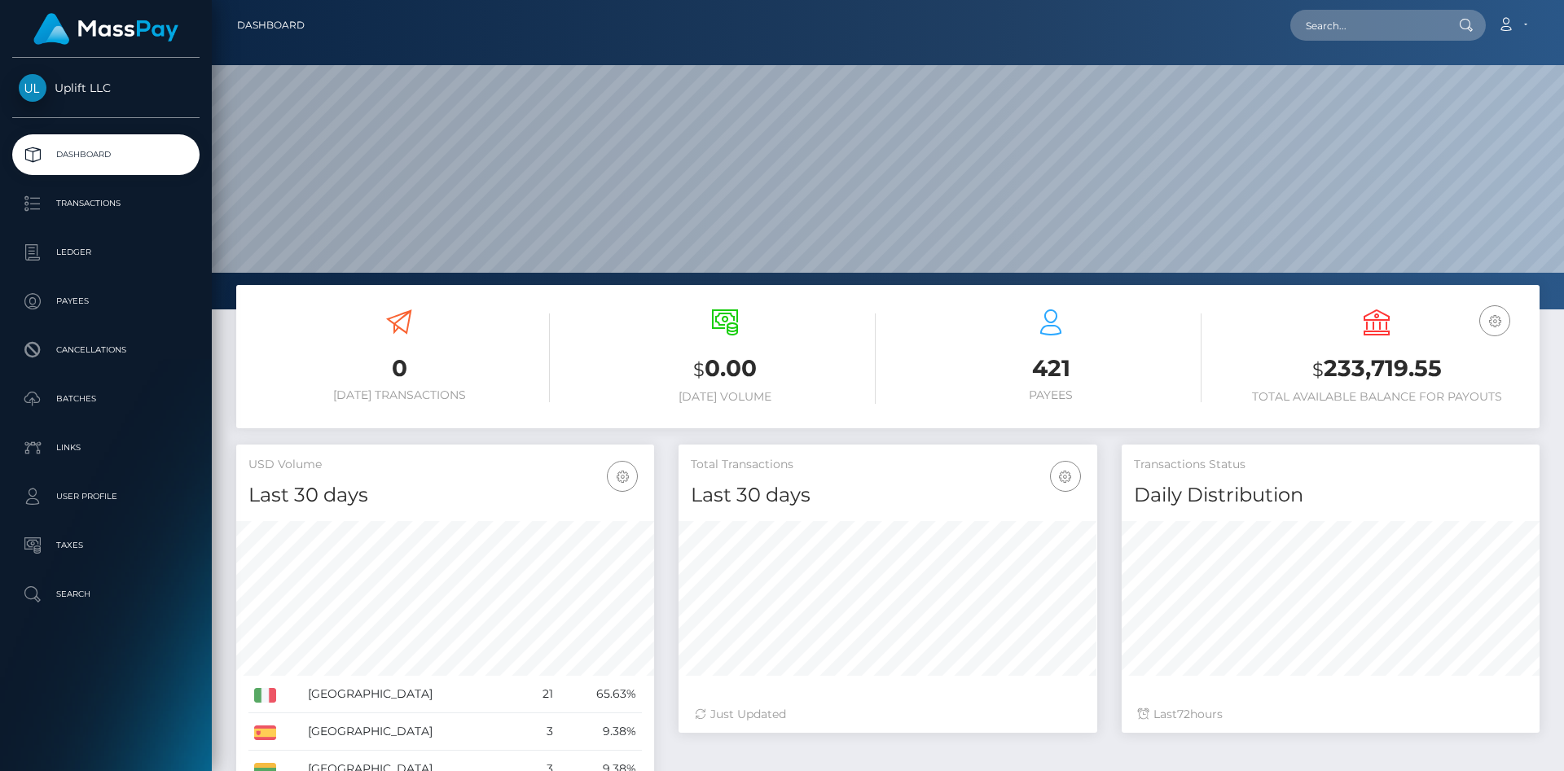 The height and width of the screenshot is (771, 1564). I want to click on a: Search, so click(106, 595).